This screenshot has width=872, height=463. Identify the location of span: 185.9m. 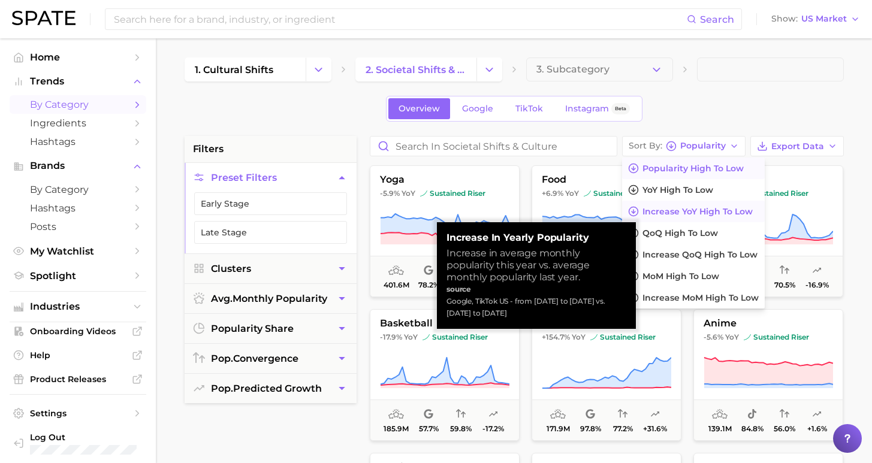
(396, 429).